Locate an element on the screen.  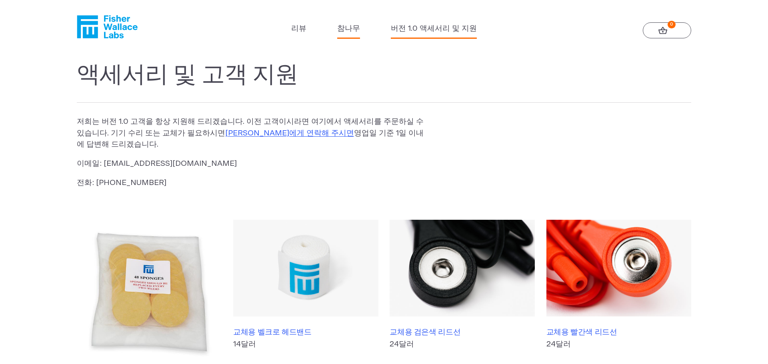
img: 교체용 검은색 리드선 is located at coordinates (462, 268).